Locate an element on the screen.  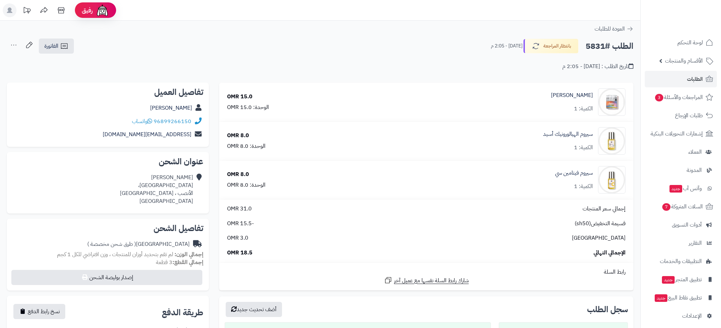
a: سيروم فيتامين سي is located at coordinates (574, 173).